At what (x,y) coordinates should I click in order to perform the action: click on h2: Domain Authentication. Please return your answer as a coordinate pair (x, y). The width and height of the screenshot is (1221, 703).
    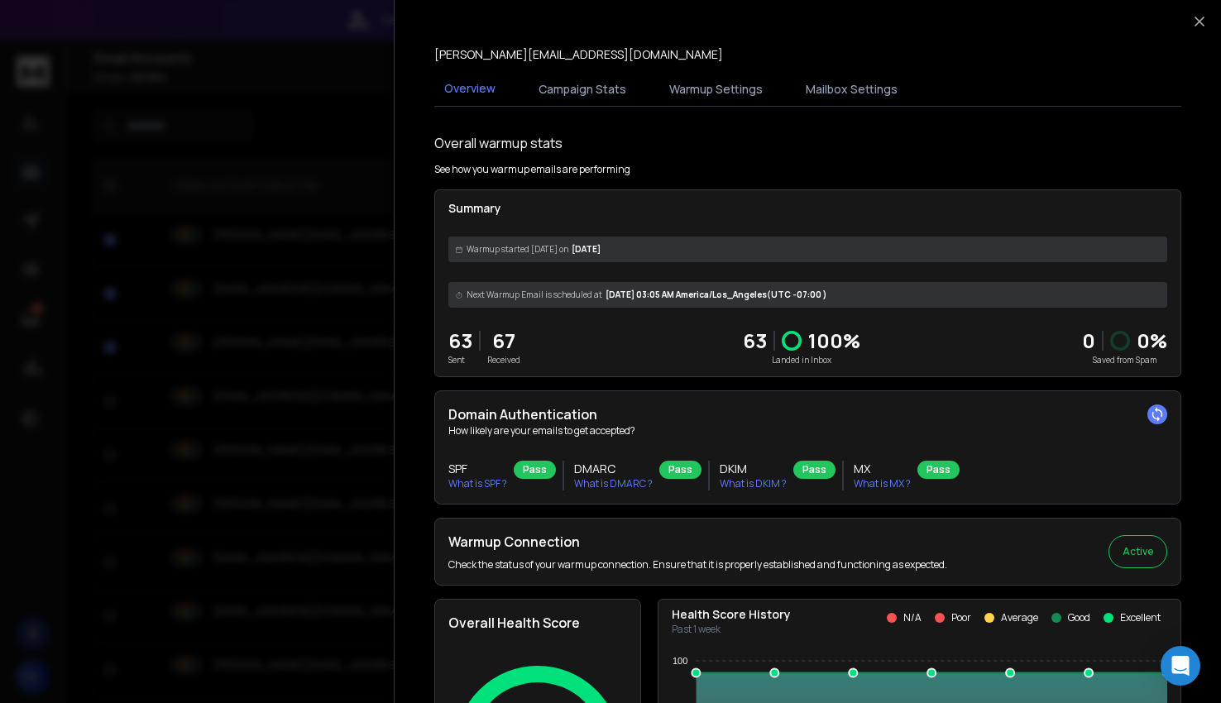
    Looking at the image, I should click on (807, 415).